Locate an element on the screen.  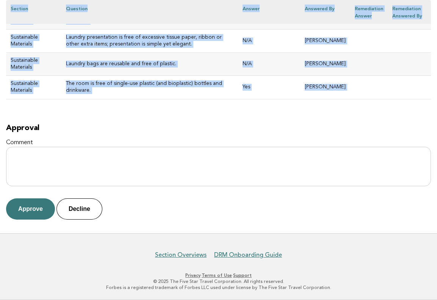
a: Terms of Use is located at coordinates (217, 275).